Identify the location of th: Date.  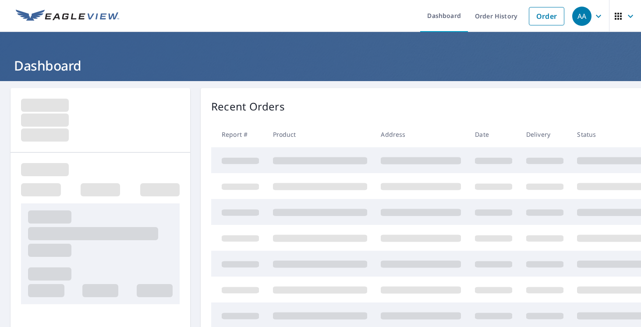
(493, 134).